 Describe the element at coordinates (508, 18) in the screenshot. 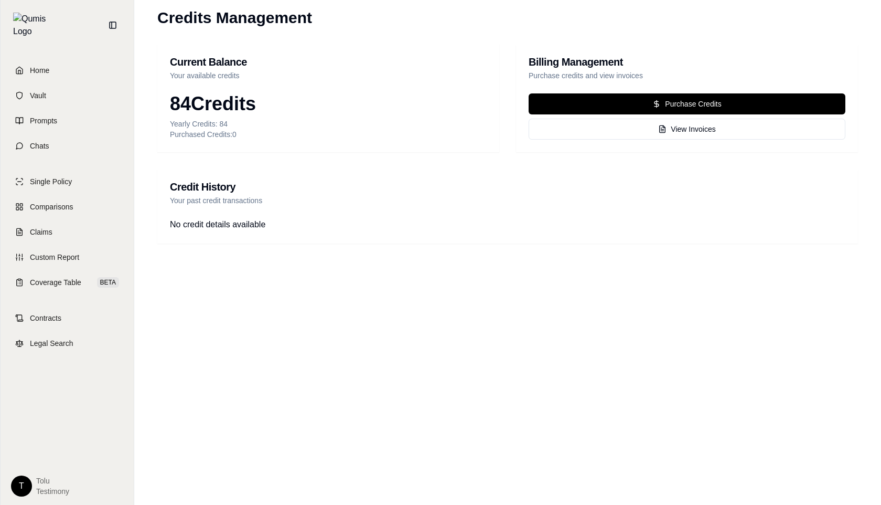

I see `h1: Credits Management` at that location.